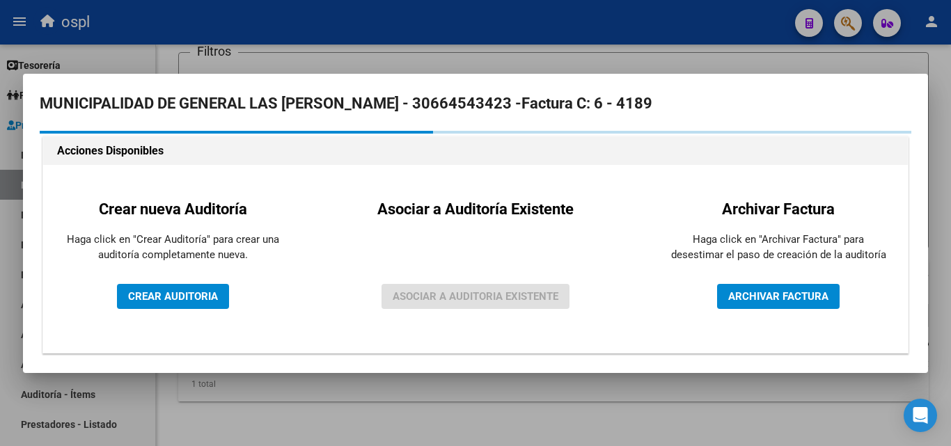 The width and height of the screenshot is (951, 446). I want to click on span: ARCHIVAR FACTURA, so click(779, 297).